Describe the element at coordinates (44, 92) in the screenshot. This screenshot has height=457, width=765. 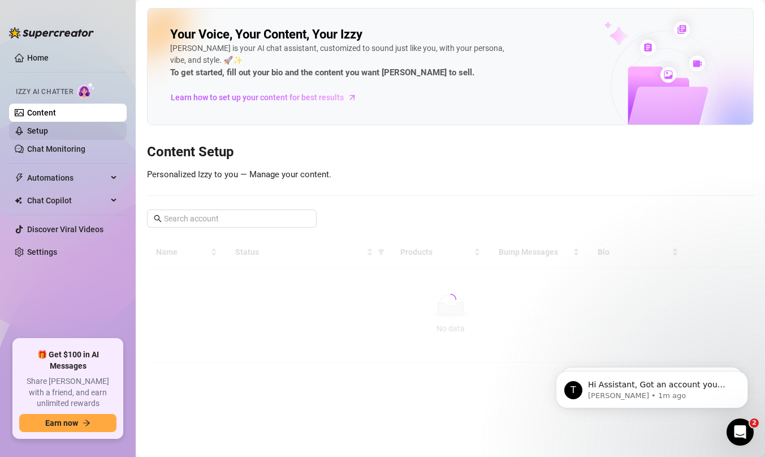
I see `span: Izzy AI Chatter` at that location.